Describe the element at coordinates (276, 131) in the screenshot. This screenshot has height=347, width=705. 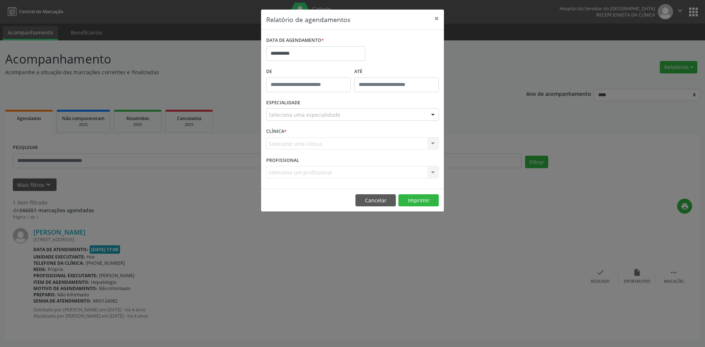
I see `label: CLÍNICA` at that location.